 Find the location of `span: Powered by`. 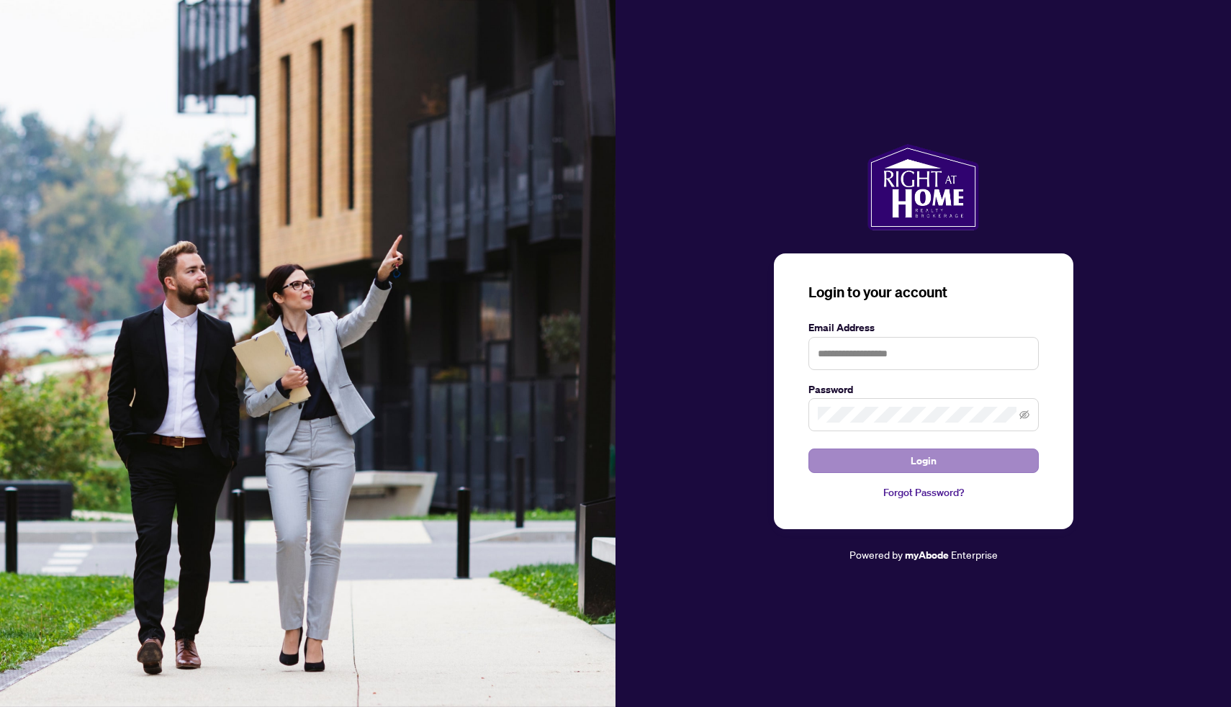

span: Powered by is located at coordinates (876, 554).